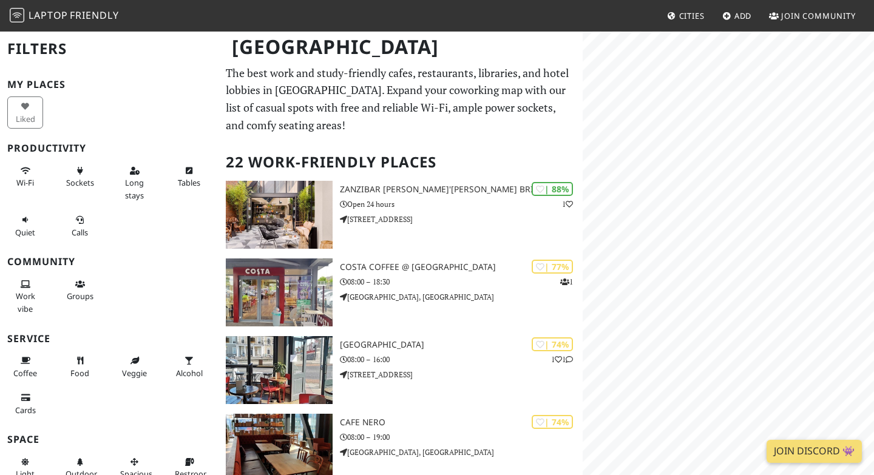 The image size is (874, 475). What do you see at coordinates (461, 281) in the screenshot?
I see `p: 08:00 – 18:30` at bounding box center [461, 281].